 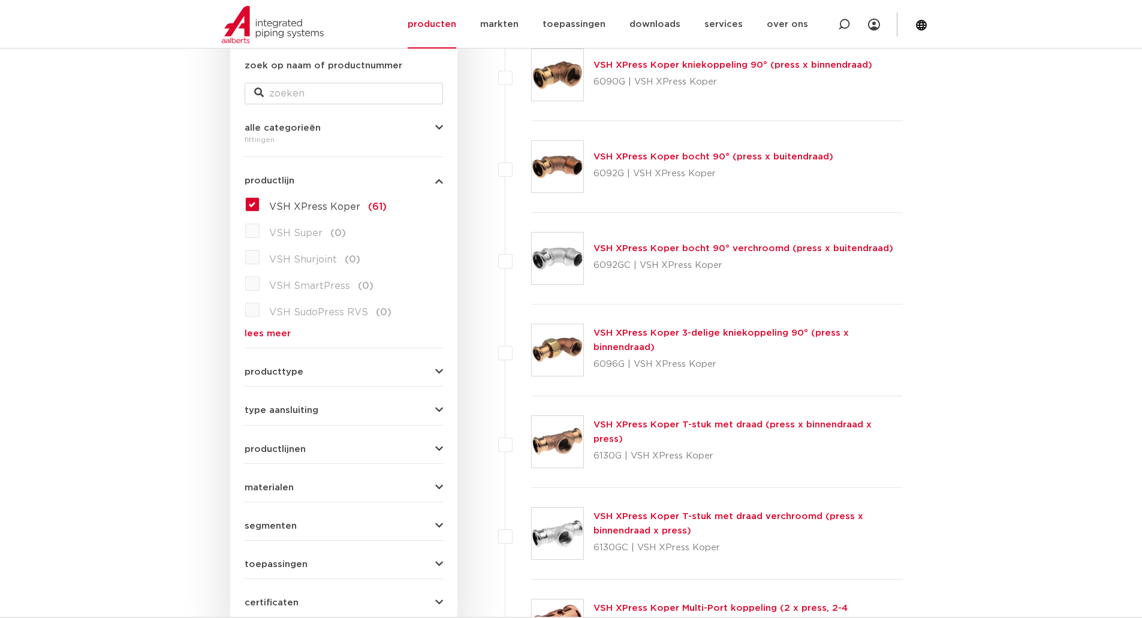 What do you see at coordinates (343, 564) in the screenshot?
I see `button: toepassingen` at bounding box center [343, 564].